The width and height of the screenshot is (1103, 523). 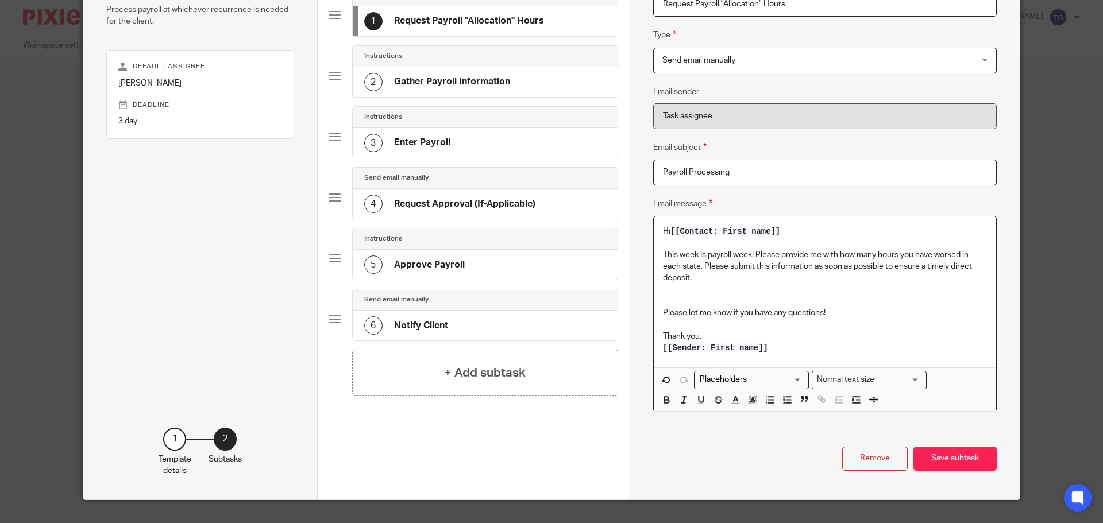 I want to click on label: Email subject, so click(x=680, y=147).